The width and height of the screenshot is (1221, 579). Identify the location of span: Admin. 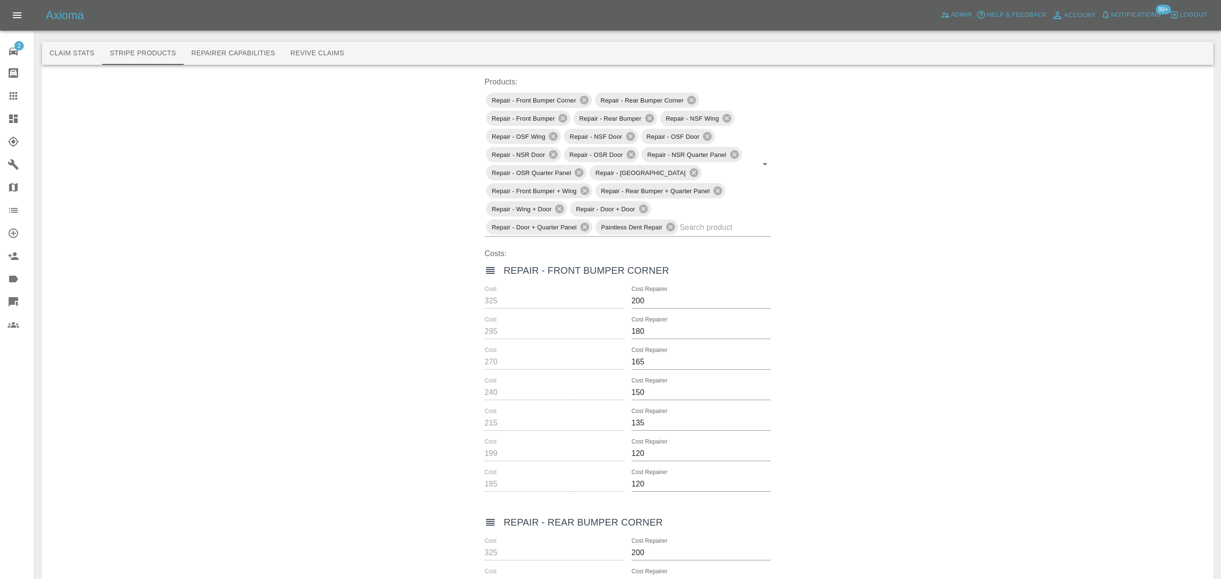
(962, 15).